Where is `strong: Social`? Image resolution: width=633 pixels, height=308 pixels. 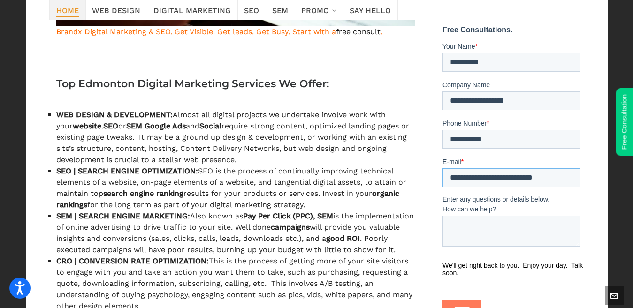 strong: Social is located at coordinates (210, 126).